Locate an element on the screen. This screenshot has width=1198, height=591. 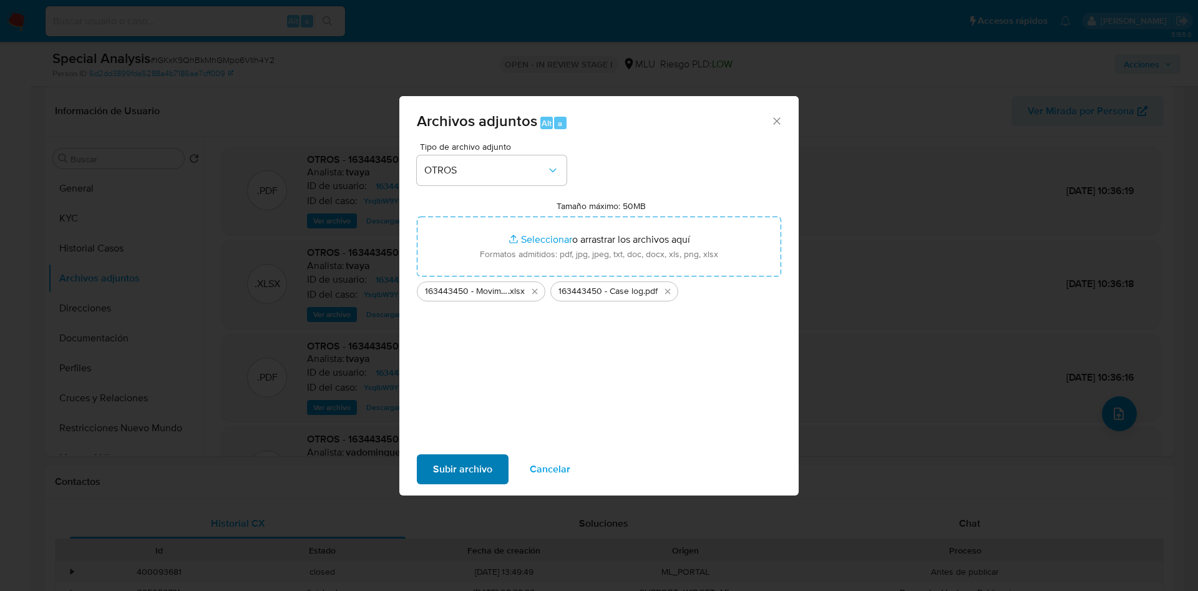
button: Subir archivo is located at coordinates (462, 469).